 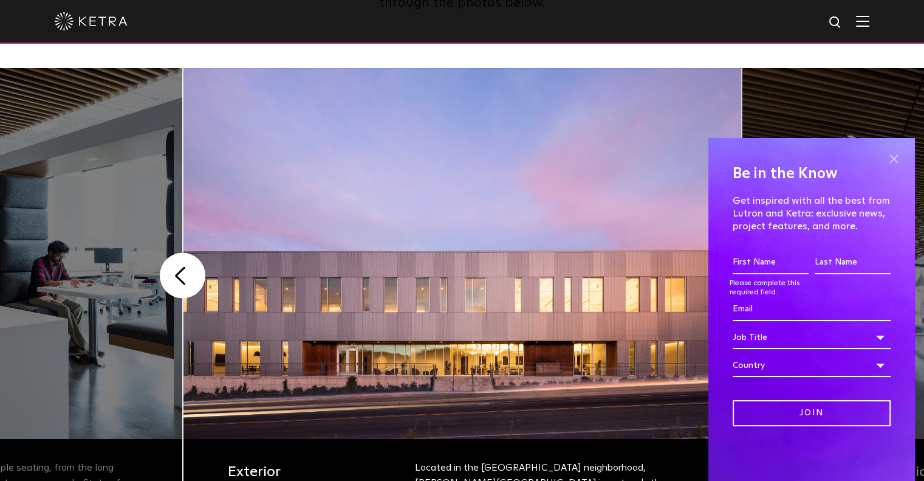 What do you see at coordinates (91, 21) in the screenshot?
I see `img: ketra-logo-2019-white` at bounding box center [91, 21].